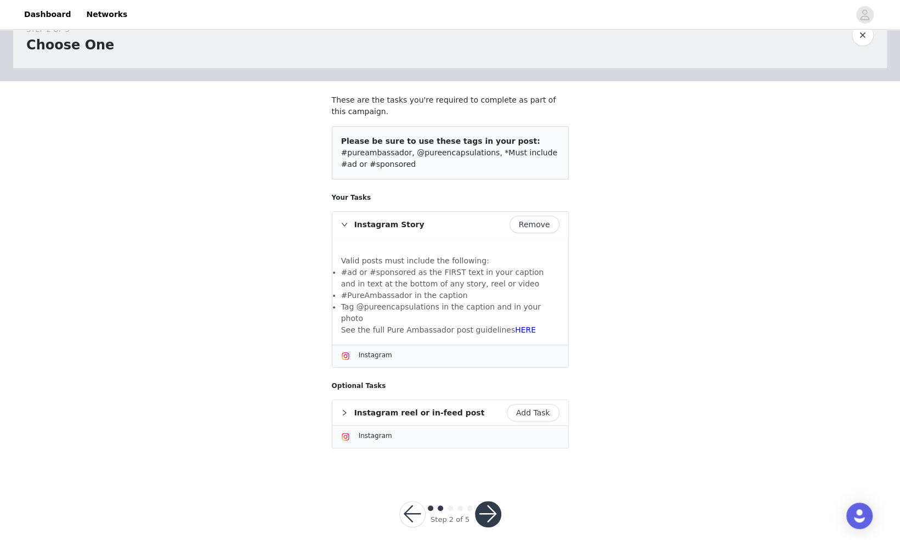 This screenshot has height=540, width=900. Describe the element at coordinates (533, 412) in the screenshot. I see `button: Add Task` at that location.